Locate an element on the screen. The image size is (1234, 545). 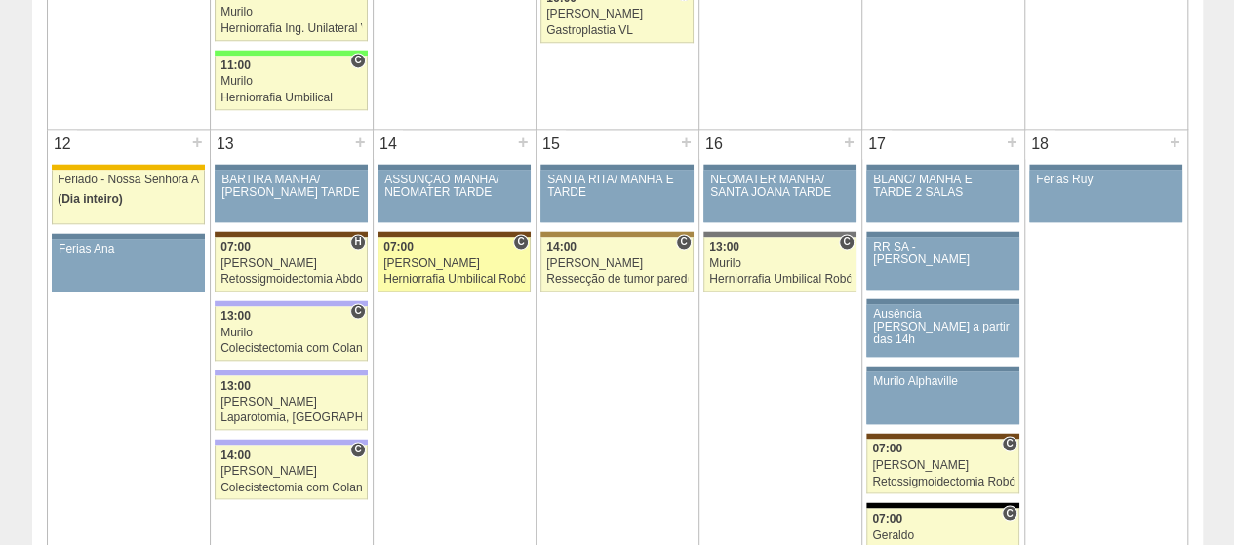
div: Férias Ruy is located at coordinates (1105, 180).